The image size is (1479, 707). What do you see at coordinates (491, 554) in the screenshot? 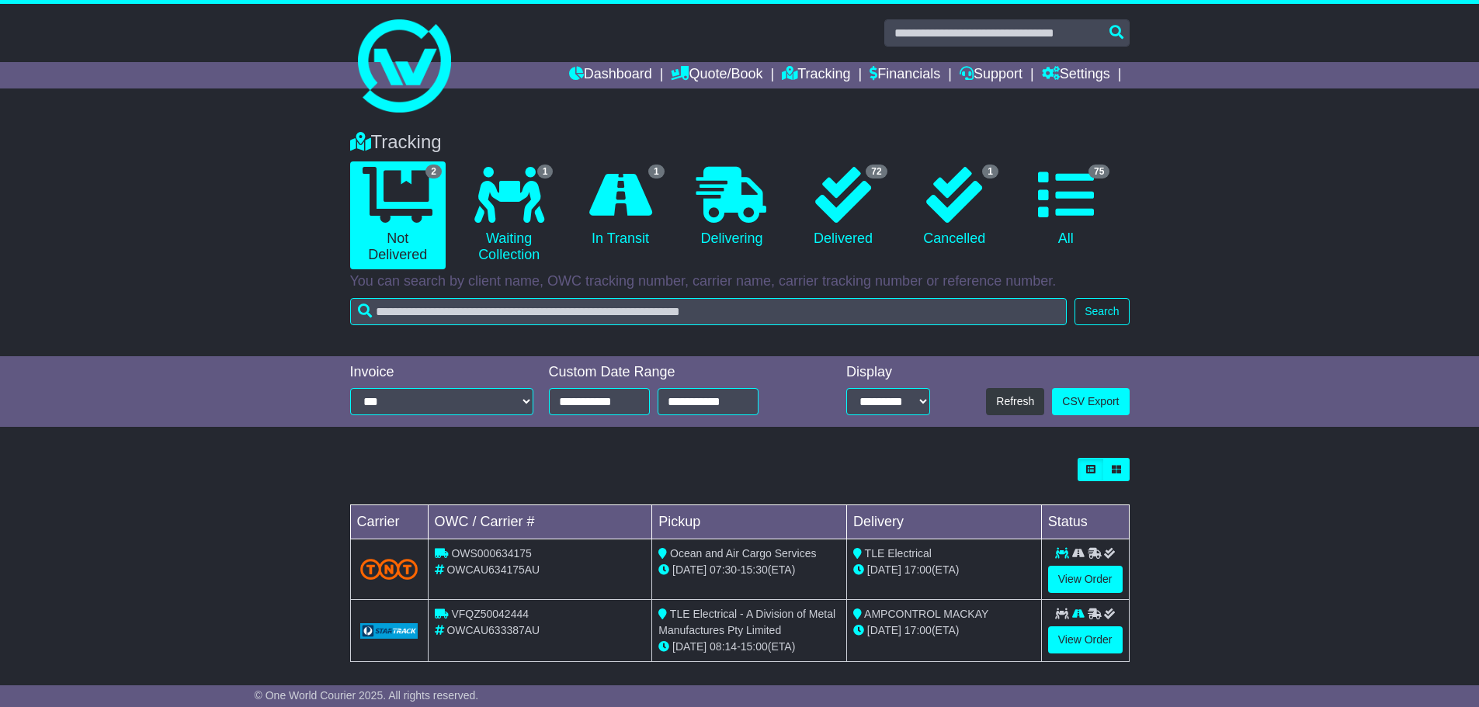
I see `span: OWS000634175` at bounding box center [491, 554].